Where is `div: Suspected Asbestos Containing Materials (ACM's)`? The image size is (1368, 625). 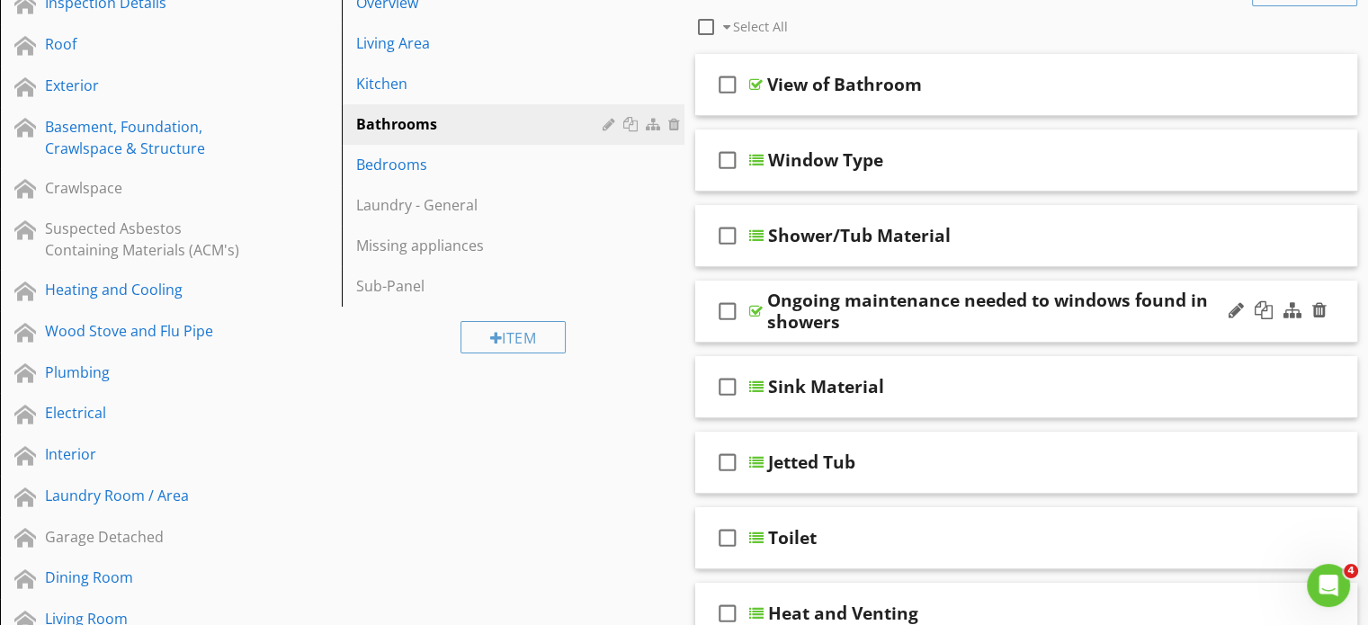
div: Suspected Asbestos Containing Materials (ACM's) is located at coordinates (150, 239).